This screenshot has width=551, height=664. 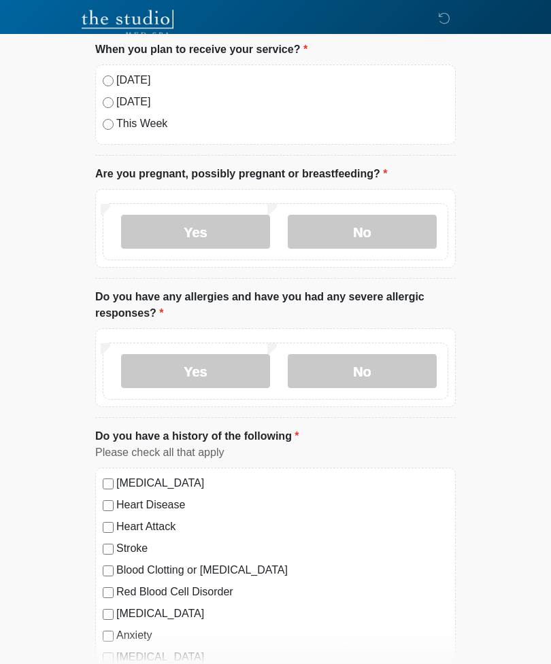 I want to click on label: This Week, so click(x=282, y=124).